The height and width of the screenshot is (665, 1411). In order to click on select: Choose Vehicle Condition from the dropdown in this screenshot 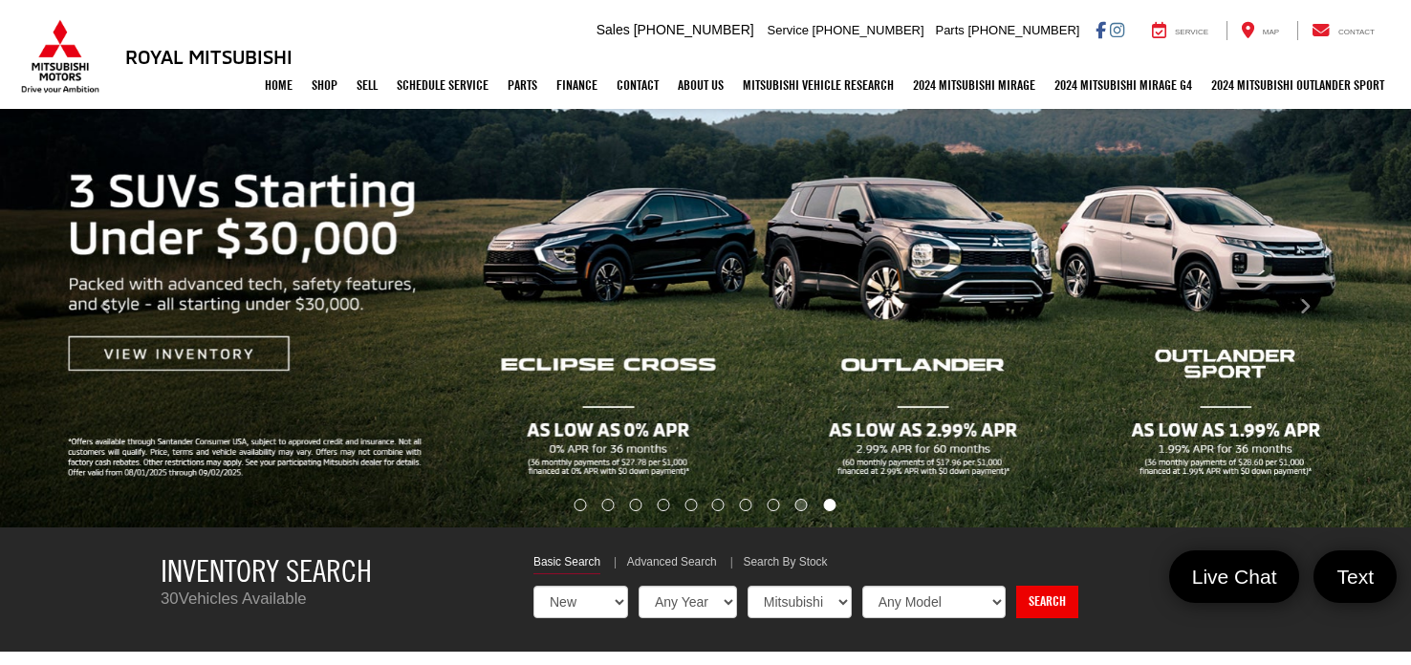, I will do `click(580, 602)`.